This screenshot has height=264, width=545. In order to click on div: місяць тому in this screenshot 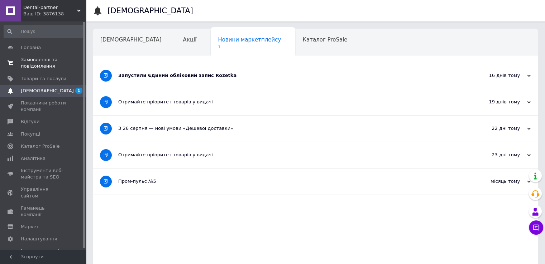, I will do `click(495, 182)`.